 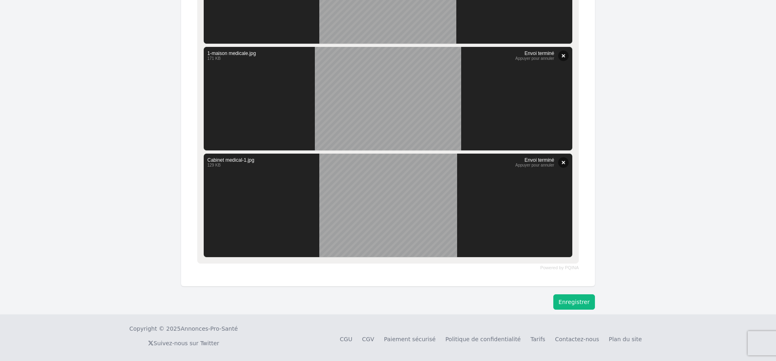 What do you see at coordinates (537, 339) in the screenshot?
I see `a: Tarifs` at bounding box center [537, 339].